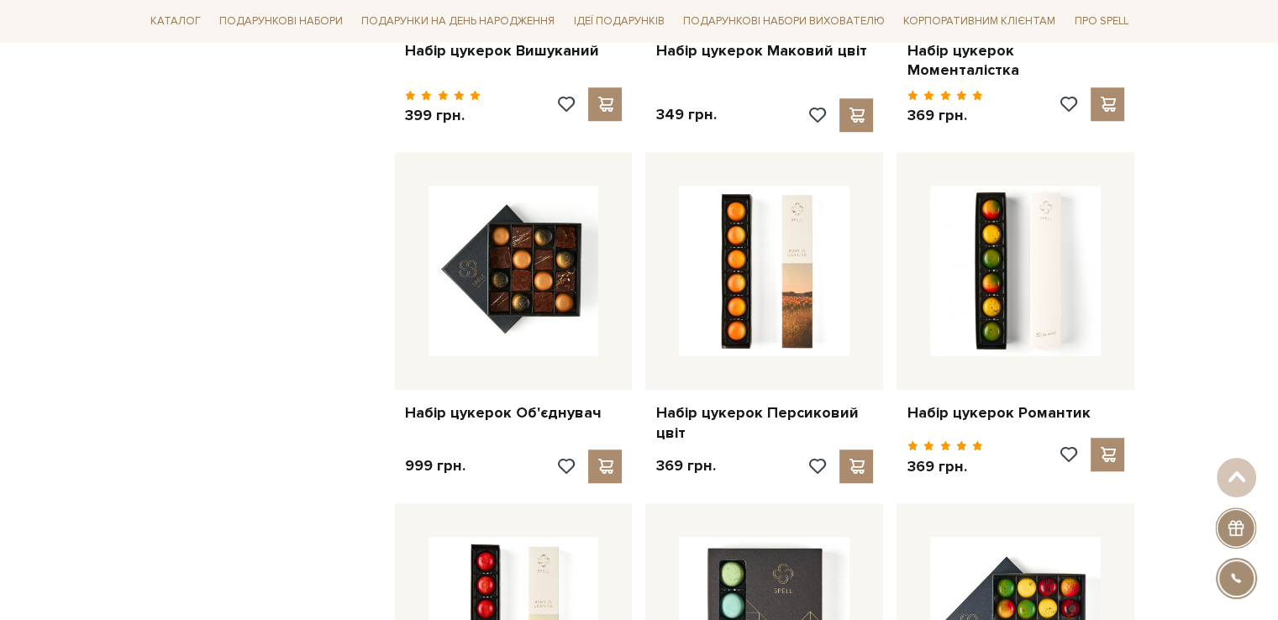 This screenshot has height=620, width=1278. Describe the element at coordinates (443, 115) in the screenshot. I see `p: 399 грн.` at that location.